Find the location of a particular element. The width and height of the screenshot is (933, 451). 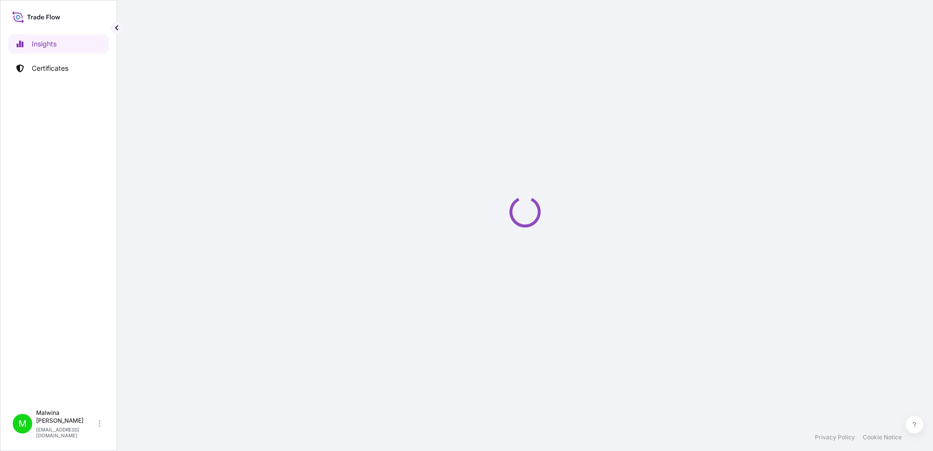

p: Insights is located at coordinates (44, 44).